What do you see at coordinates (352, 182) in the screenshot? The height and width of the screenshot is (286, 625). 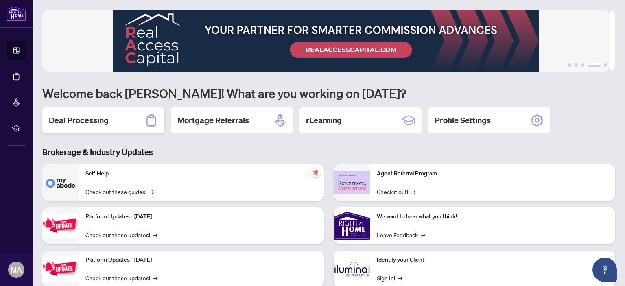 I see `img: Agent Referral Program` at bounding box center [352, 182].